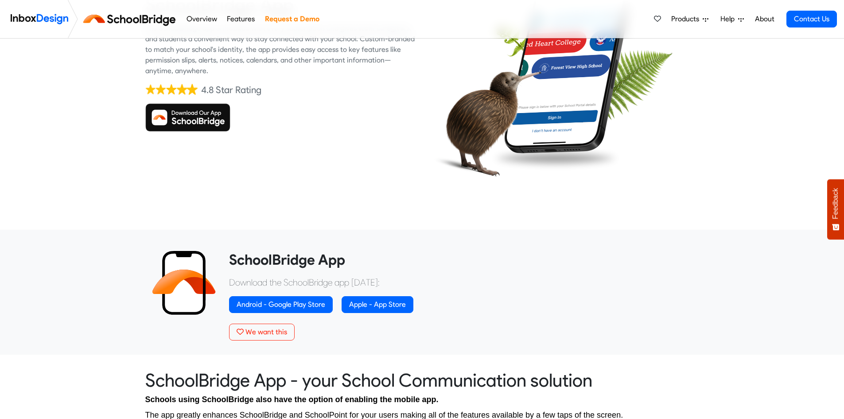  I want to click on img: shadow.png, so click(556, 158).